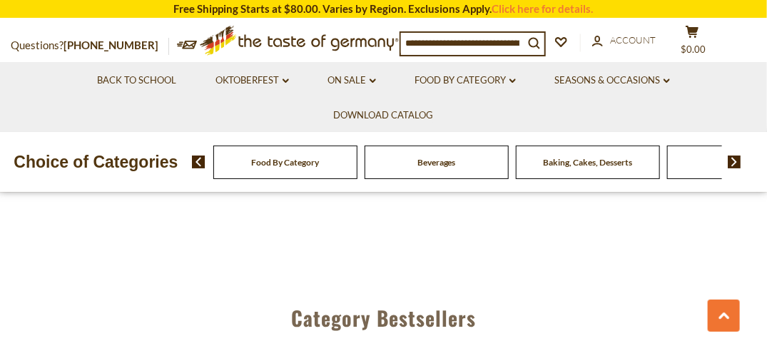 The height and width of the screenshot is (351, 767). What do you see at coordinates (136, 81) in the screenshot?
I see `a: Back to School` at bounding box center [136, 81].